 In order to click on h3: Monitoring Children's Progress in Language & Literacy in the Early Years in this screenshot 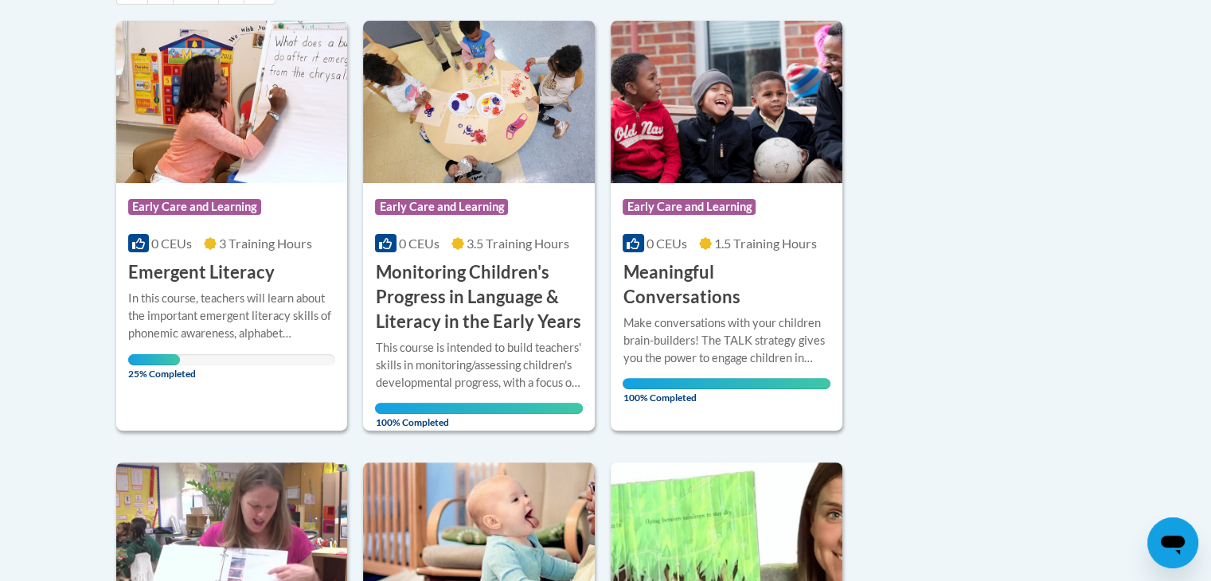, I will do `click(479, 297)`.